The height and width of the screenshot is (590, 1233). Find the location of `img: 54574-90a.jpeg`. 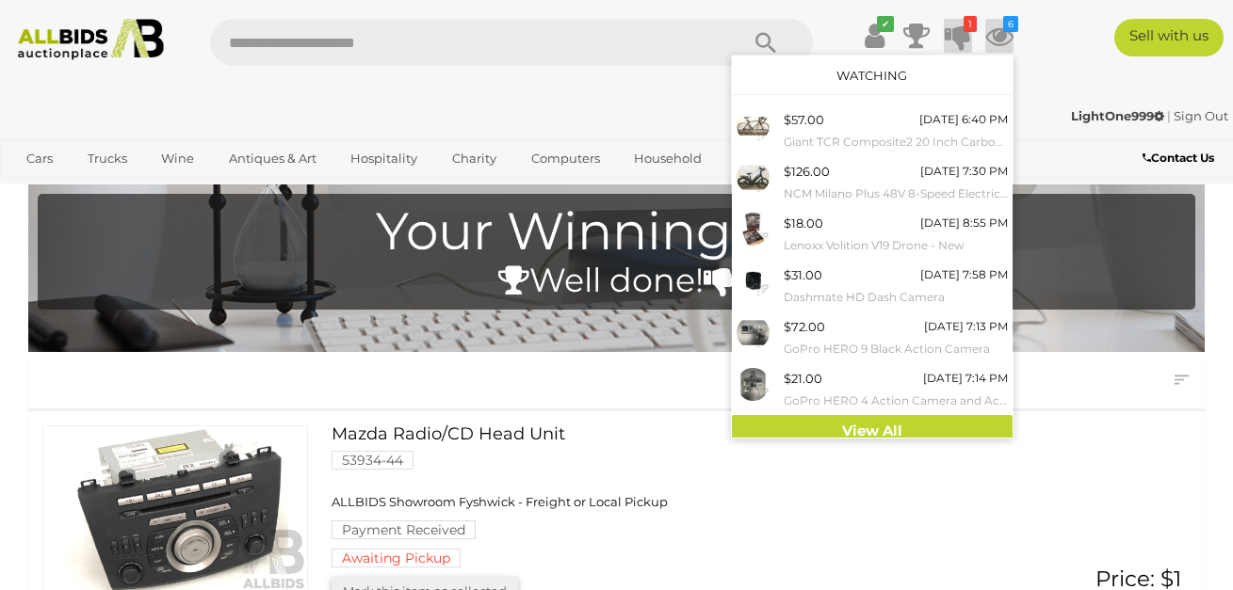

img: 54574-90a.jpeg is located at coordinates (752, 332).